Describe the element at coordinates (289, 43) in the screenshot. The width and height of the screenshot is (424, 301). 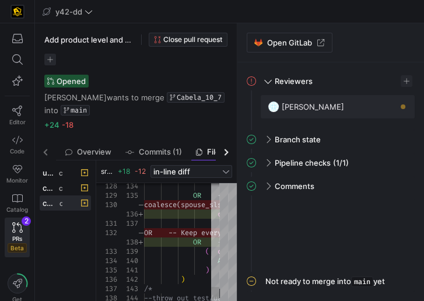
I see `span: Open GitLab` at that location.